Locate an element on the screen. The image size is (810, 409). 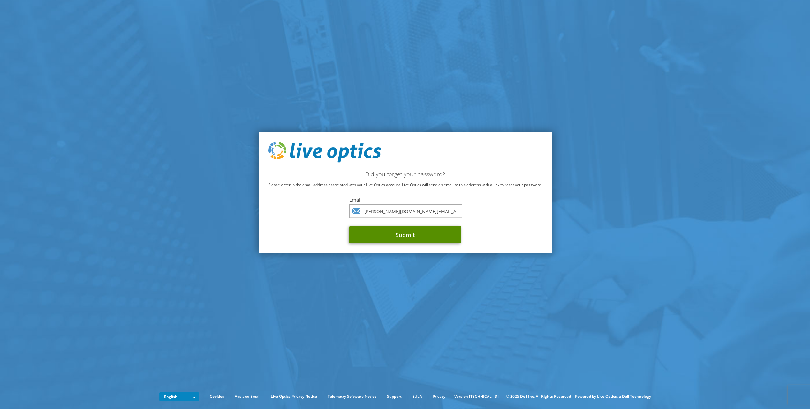
li: Powered by Live Optics, a Dell Technology is located at coordinates (613, 396).